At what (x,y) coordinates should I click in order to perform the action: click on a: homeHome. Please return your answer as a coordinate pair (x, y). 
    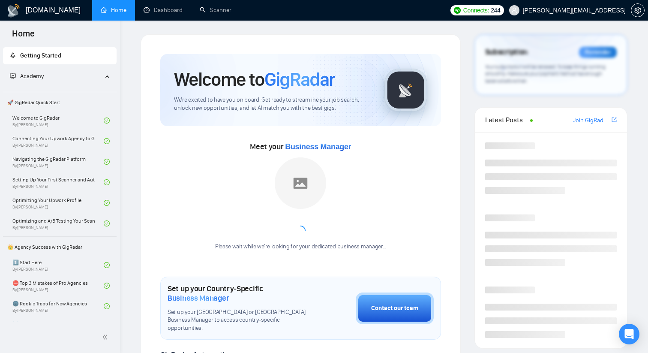
    Looking at the image, I should click on (114, 10).